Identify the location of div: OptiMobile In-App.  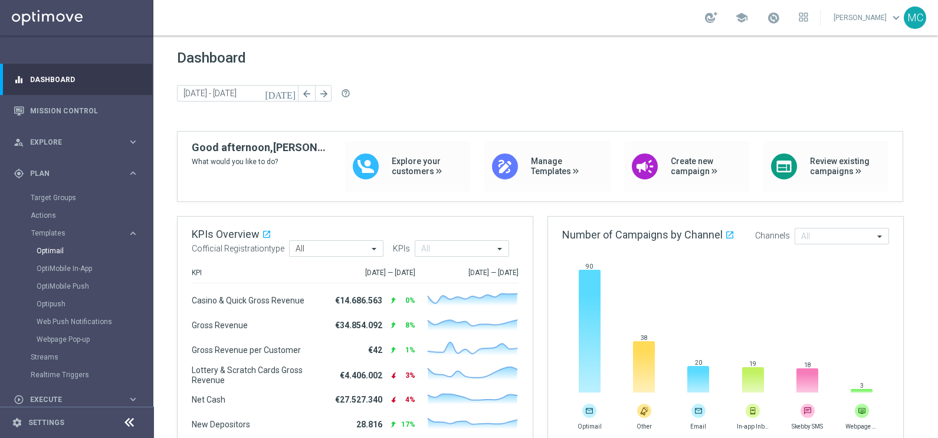
(94, 269).